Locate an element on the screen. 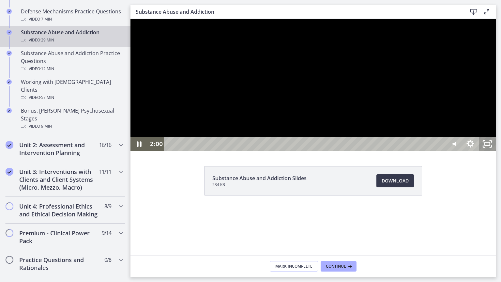  span: 8 / 9 is located at coordinates (108, 206).